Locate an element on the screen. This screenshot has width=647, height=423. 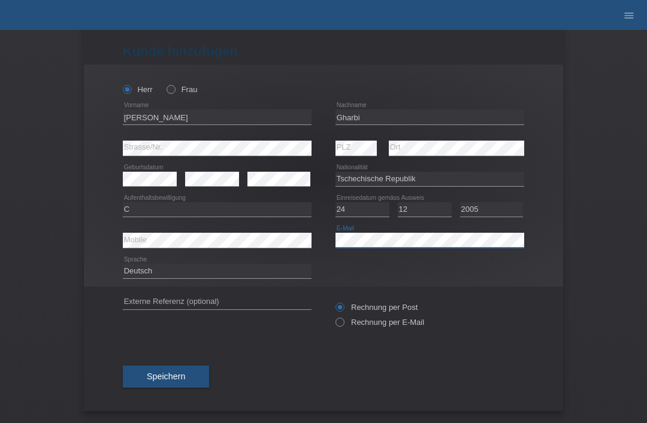
label: Frau is located at coordinates (181, 89).